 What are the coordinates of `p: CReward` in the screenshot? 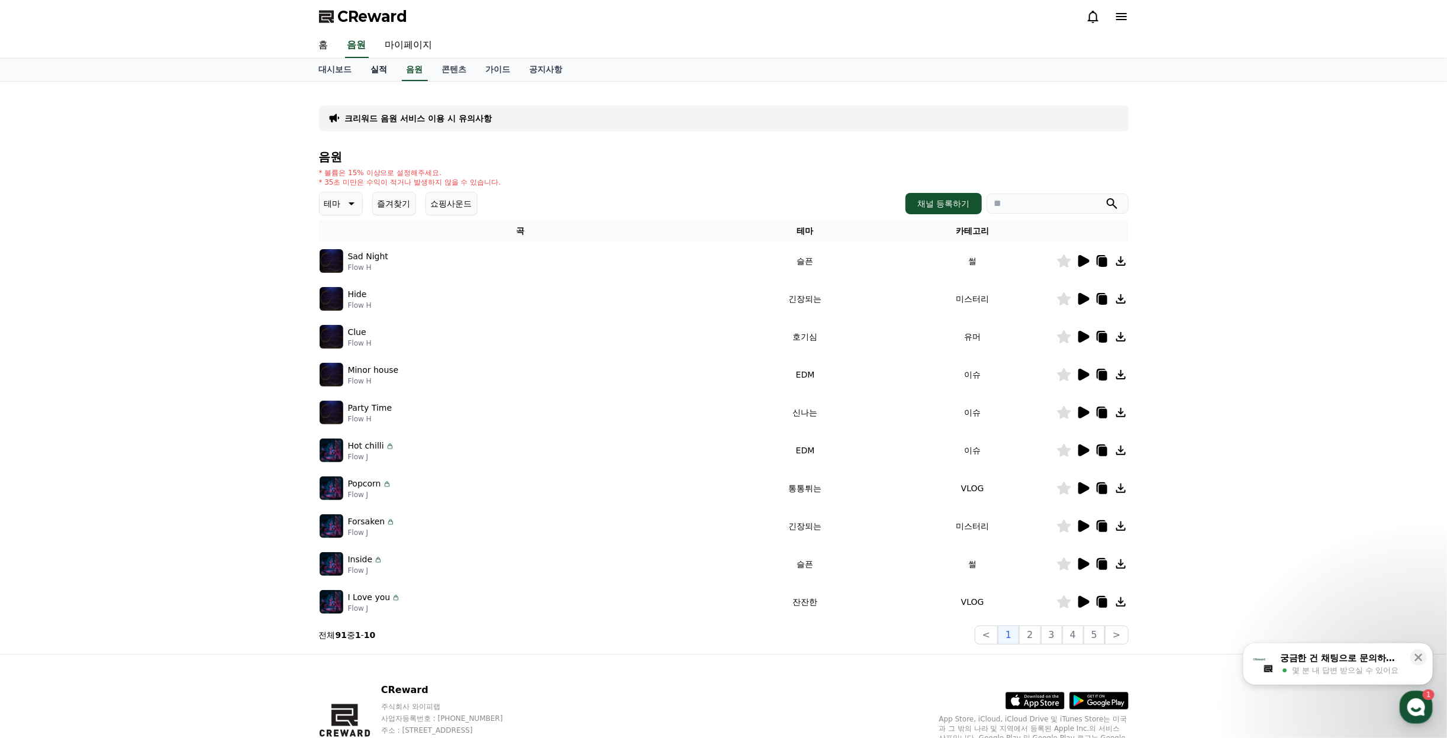 It's located at (453, 690).